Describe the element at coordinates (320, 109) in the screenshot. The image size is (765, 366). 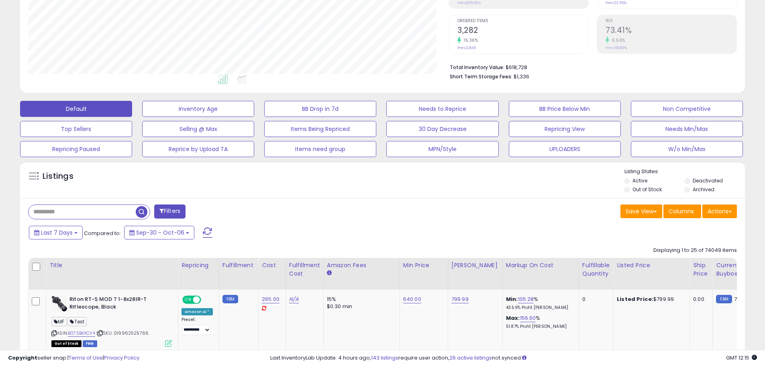
I see `button: BB Drop in 7d` at that location.